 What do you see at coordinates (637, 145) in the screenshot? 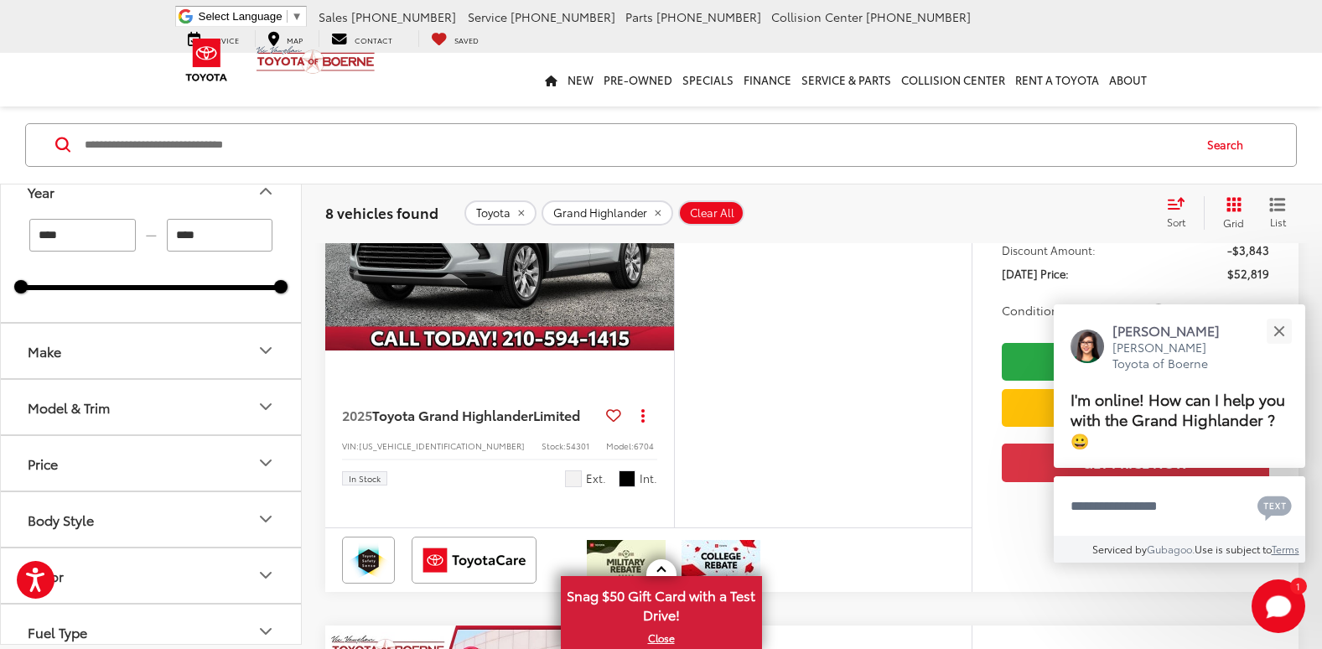
I see `form: Search by Make, Model, or Keyword` at bounding box center [637, 145].